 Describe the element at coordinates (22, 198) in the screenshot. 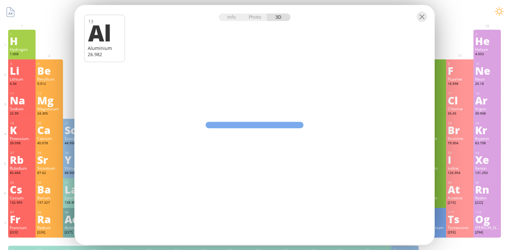

I see `div: Cesium` at that location.